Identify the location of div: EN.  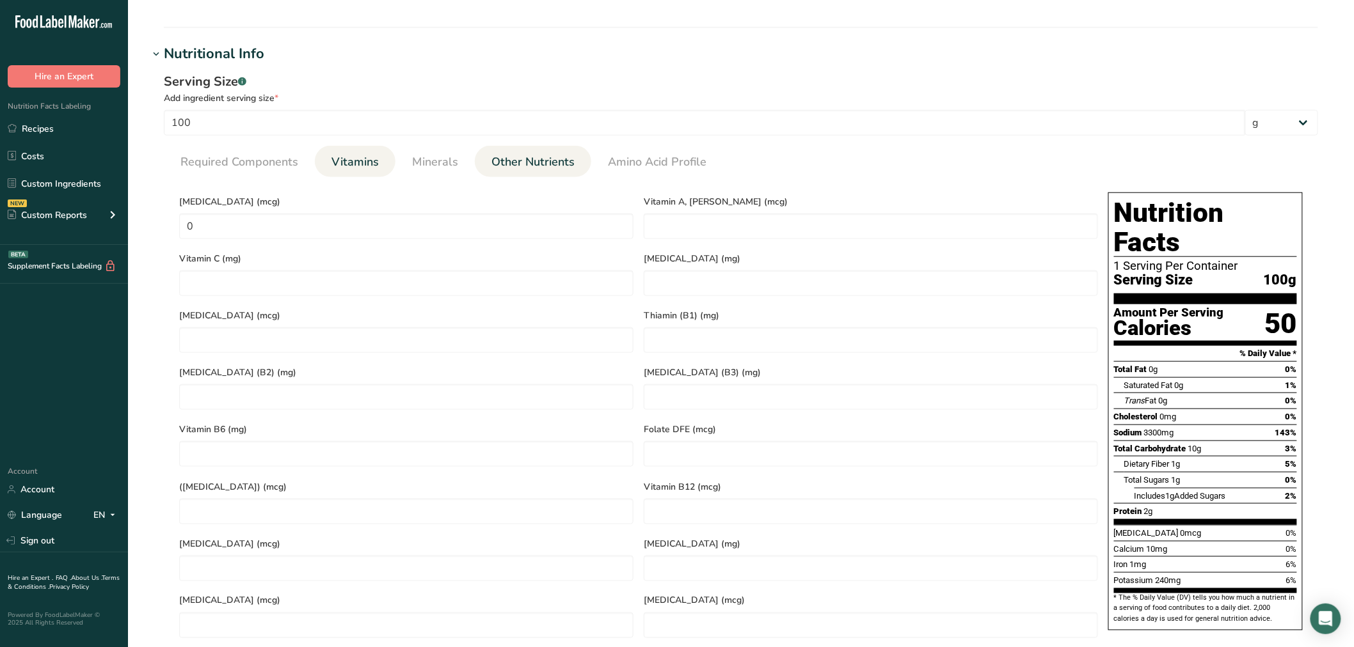
(107, 516).